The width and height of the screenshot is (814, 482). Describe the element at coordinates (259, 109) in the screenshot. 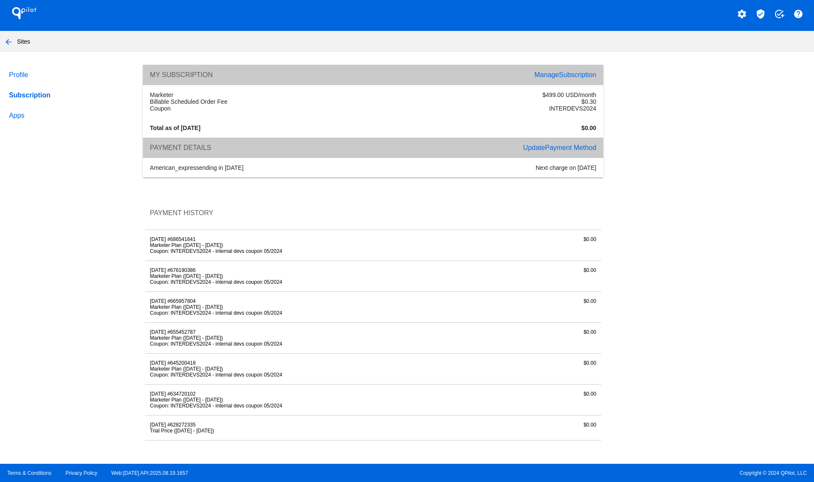

I see `div: Coupon` at that location.